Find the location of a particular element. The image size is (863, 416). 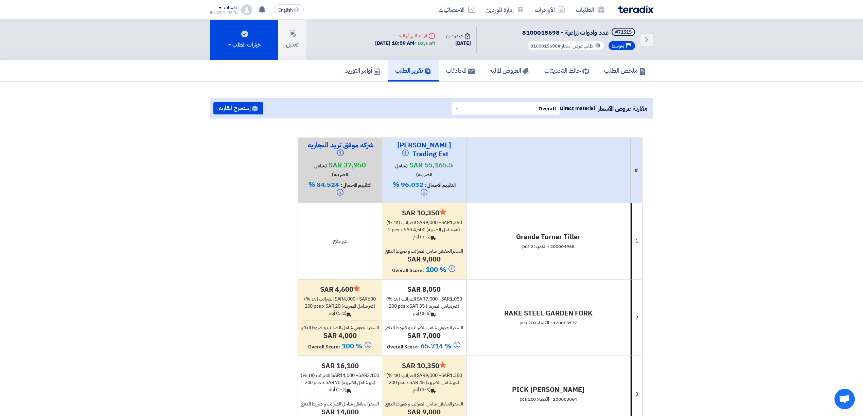

h5: ملخص الطلب is located at coordinates (625, 70).